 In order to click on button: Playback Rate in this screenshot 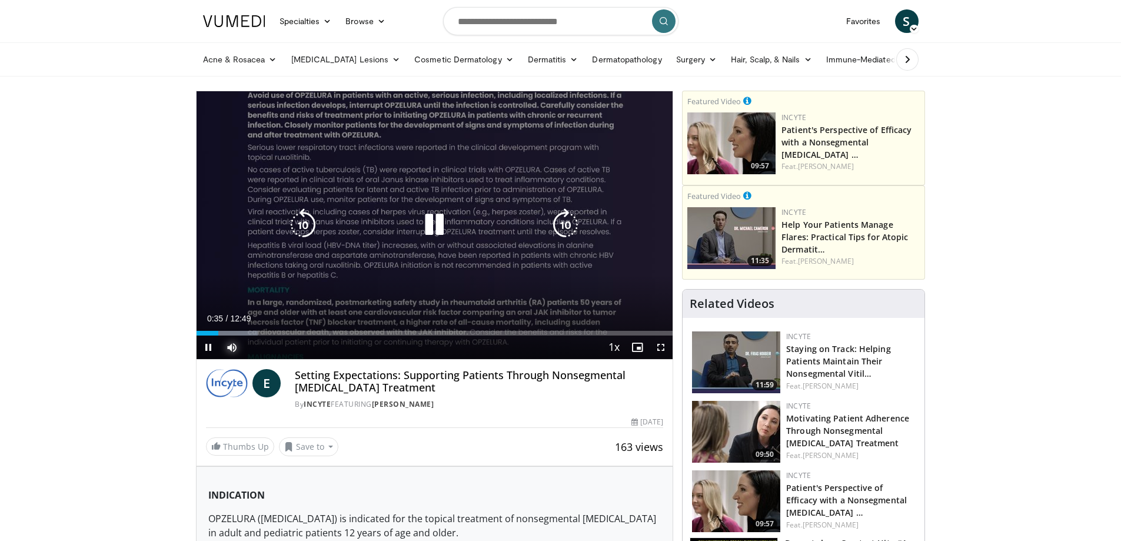, I will do `click(614, 347)`.